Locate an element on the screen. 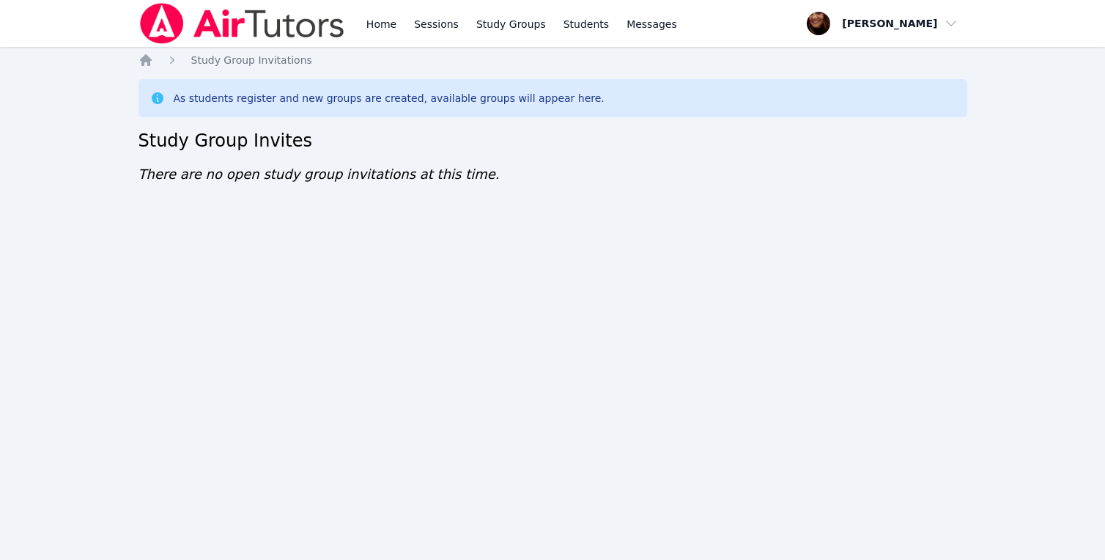  img: Air Tutors is located at coordinates (242, 23).